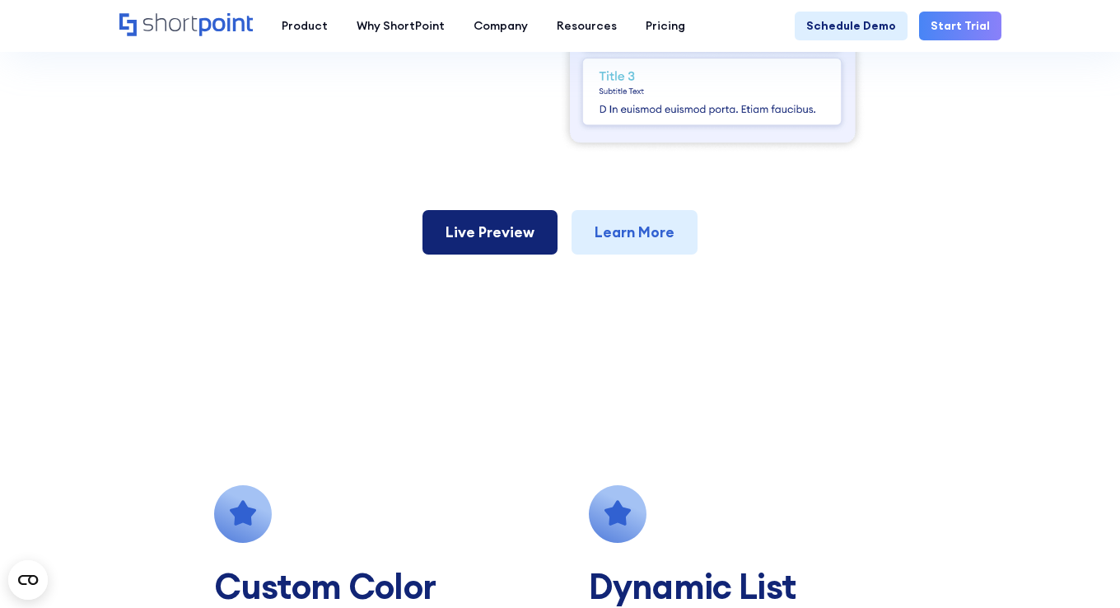 Image resolution: width=1120 pixels, height=608 pixels. What do you see at coordinates (400, 26) in the screenshot?
I see `div: Why ShortPoint` at bounding box center [400, 26].